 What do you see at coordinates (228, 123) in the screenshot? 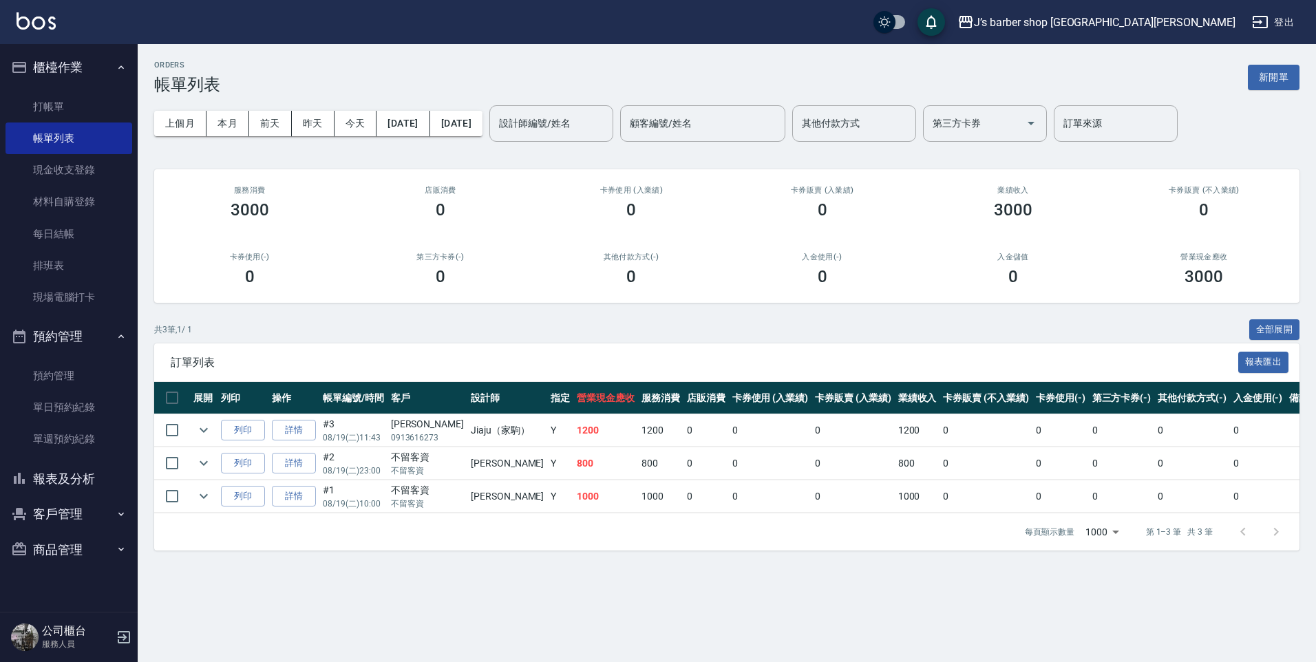
I see `button: 本月` at bounding box center [228, 123].